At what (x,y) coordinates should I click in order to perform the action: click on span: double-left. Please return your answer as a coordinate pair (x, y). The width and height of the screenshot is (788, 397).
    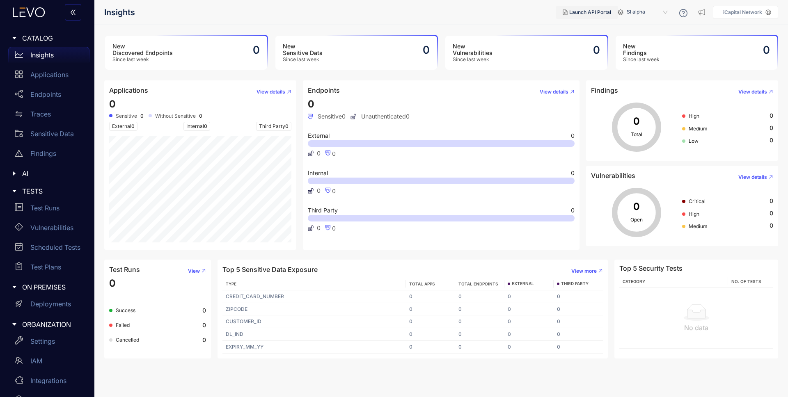
    Looking at the image, I should click on (73, 13).